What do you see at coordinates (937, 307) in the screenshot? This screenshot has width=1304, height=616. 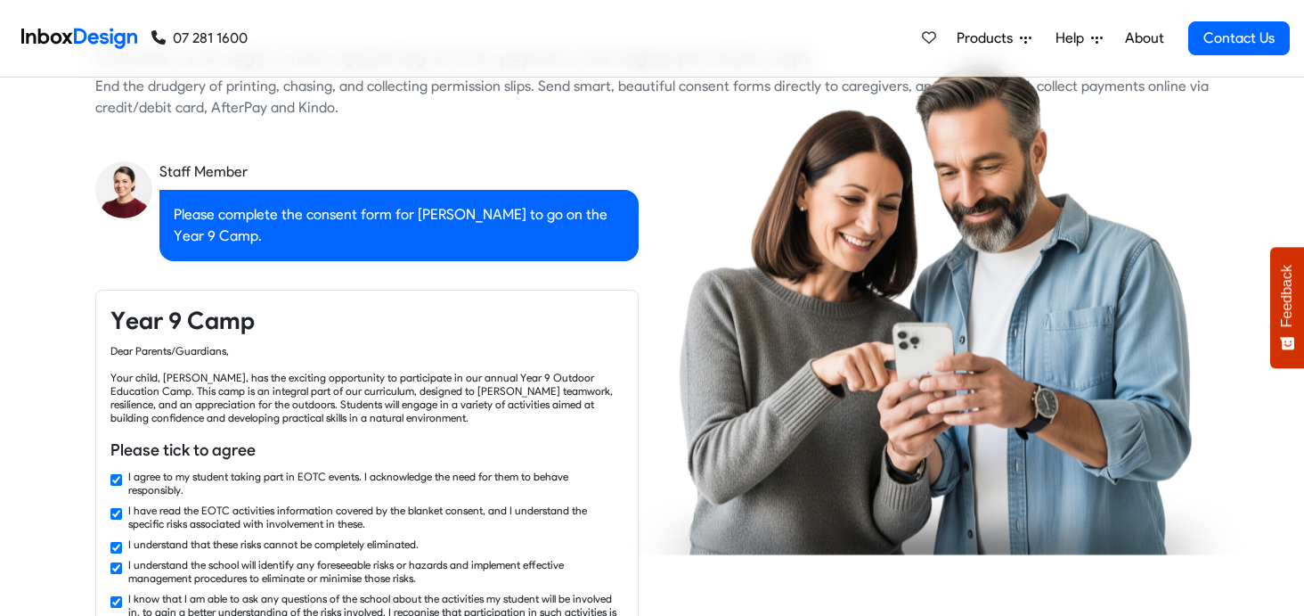 I see `img: parents_using_phone.png` at bounding box center [937, 307].